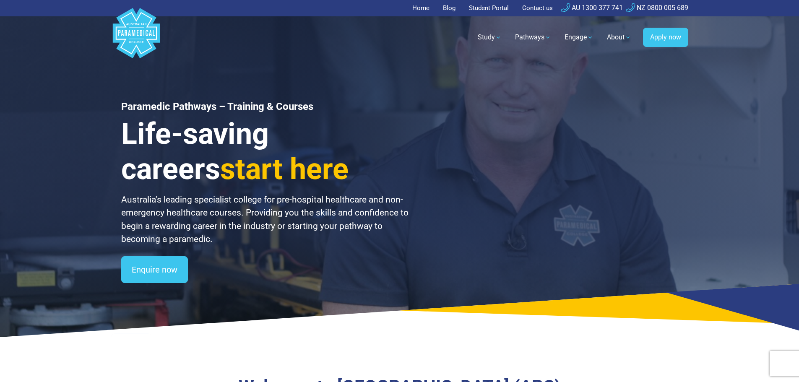 The image size is (799, 382). What do you see at coordinates (266, 107) in the screenshot?
I see `h1: Paramedic Pathways – Training & Courses` at bounding box center [266, 107].